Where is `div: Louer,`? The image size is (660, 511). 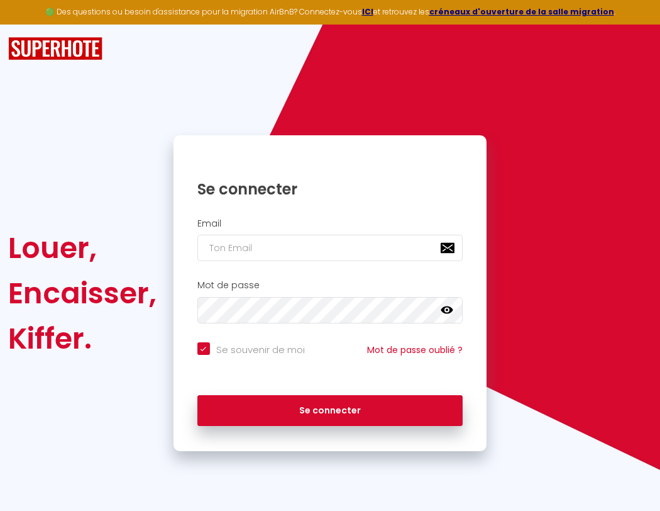
div: Louer, is located at coordinates (82, 248).